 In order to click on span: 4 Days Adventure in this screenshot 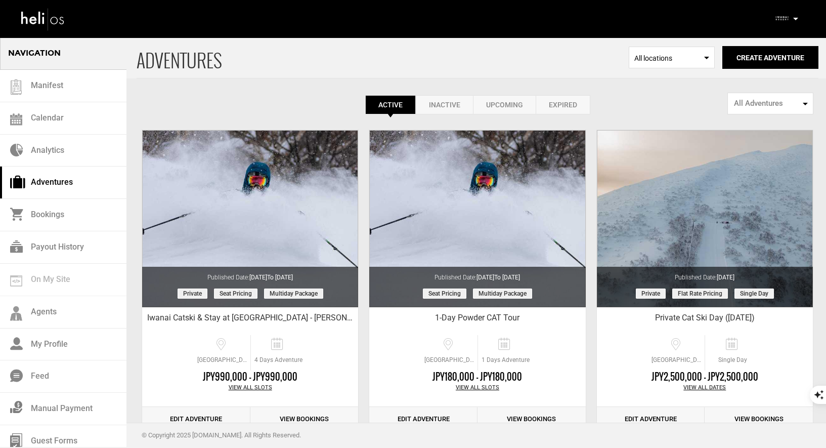, I will do `click(278, 360)`.